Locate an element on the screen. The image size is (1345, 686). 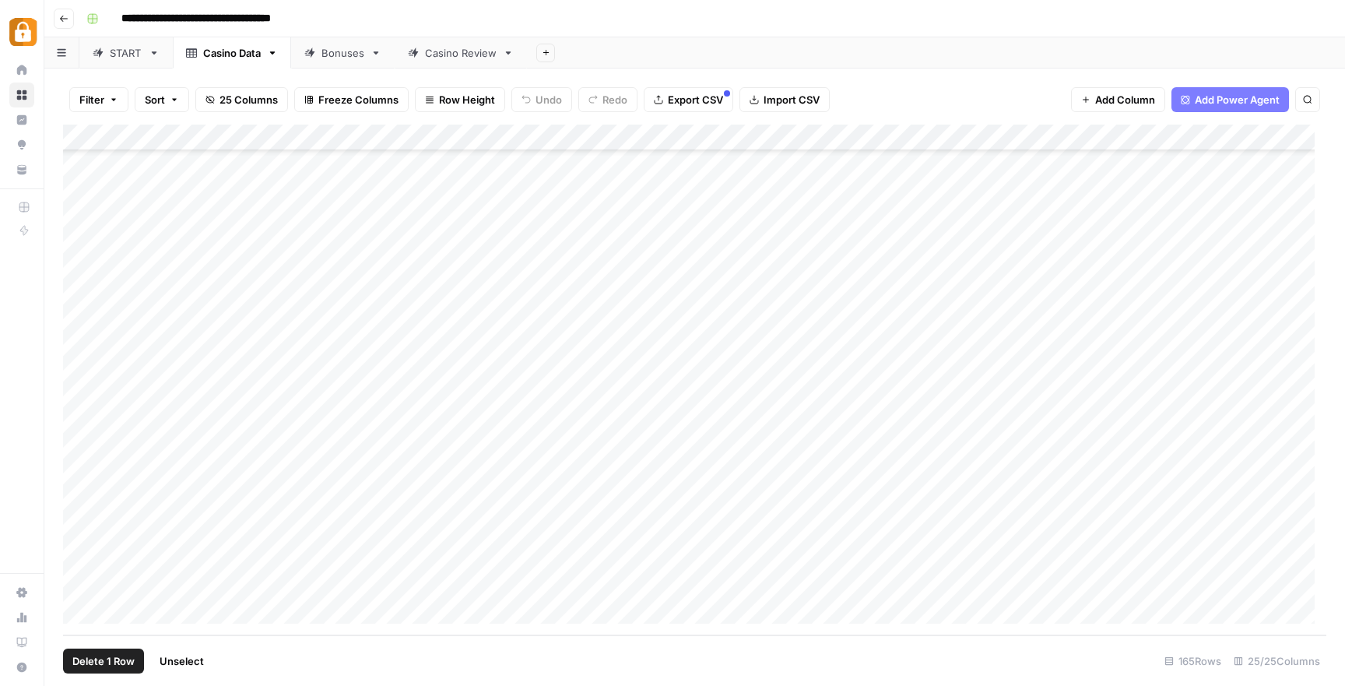
button: Export CSV is located at coordinates (688, 100).